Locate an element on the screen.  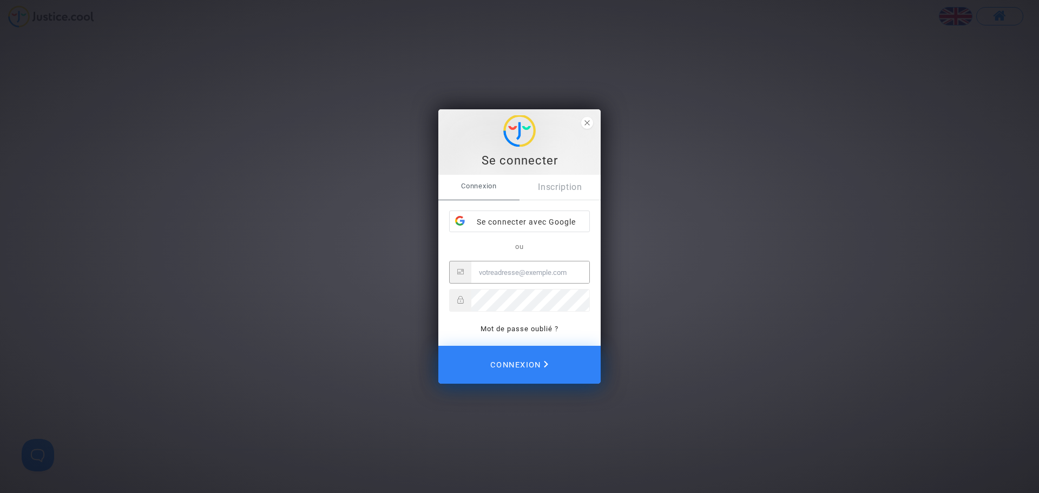
span: ou is located at coordinates (520, 246).